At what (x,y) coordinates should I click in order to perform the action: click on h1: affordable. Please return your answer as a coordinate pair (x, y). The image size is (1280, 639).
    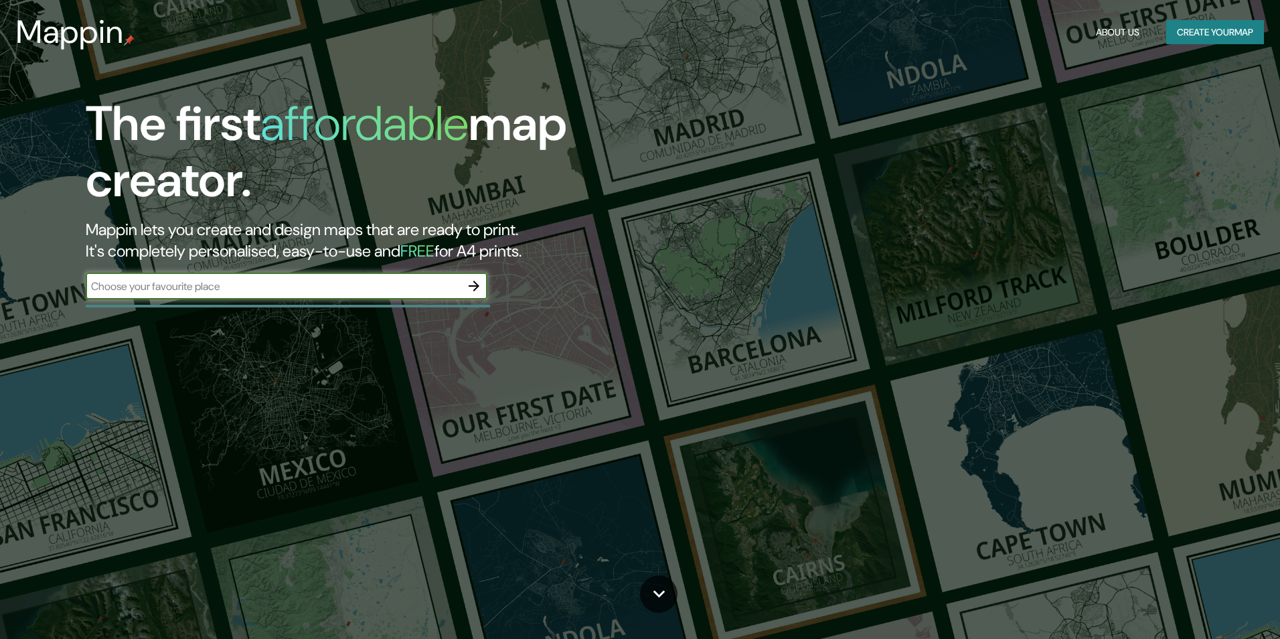
    Looking at the image, I should click on (364, 123).